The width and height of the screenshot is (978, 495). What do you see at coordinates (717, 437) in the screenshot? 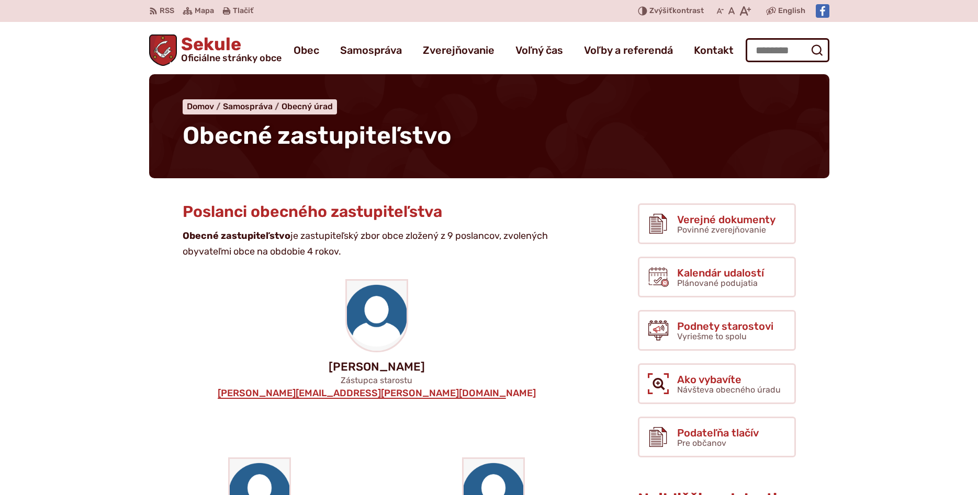
I see `a: Podateľňa tlačív Pre občanov` at bounding box center [717, 437].